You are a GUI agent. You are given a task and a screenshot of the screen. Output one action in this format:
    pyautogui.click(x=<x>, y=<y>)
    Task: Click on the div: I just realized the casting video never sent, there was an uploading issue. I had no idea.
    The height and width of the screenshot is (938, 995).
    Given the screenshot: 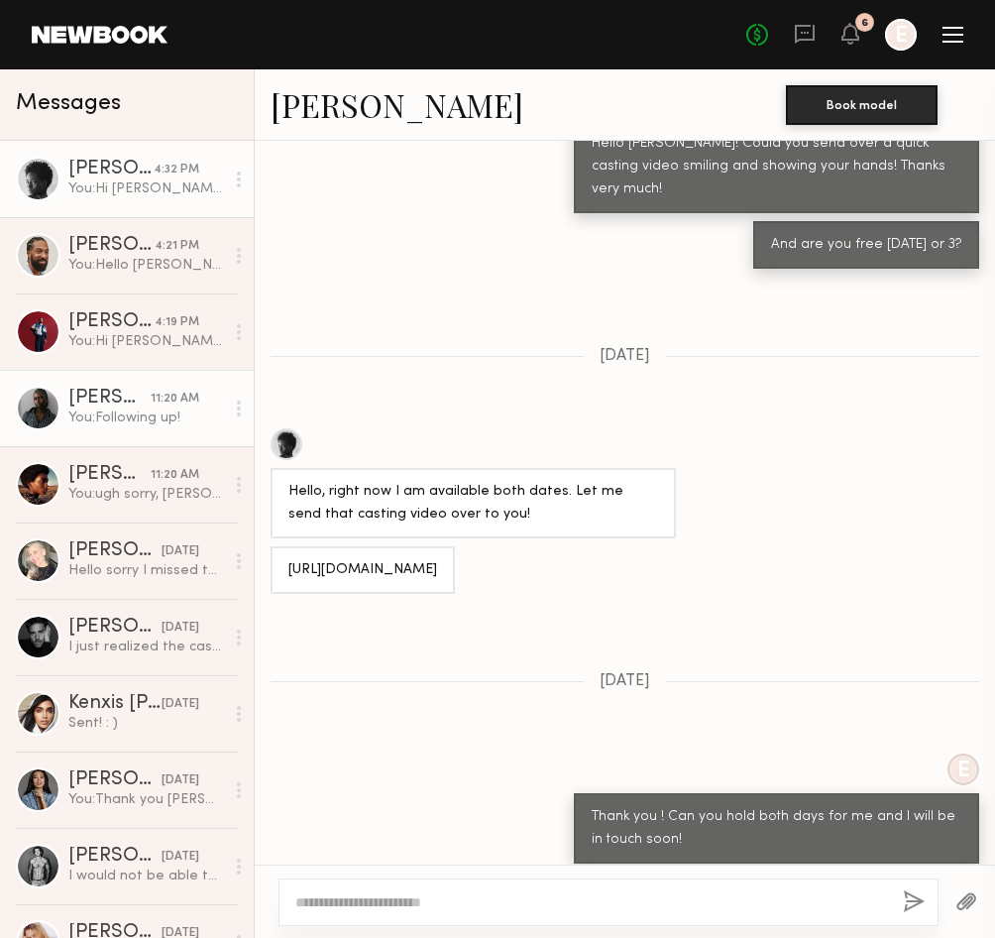 What is the action you would take?
    pyautogui.click(x=146, y=646)
    